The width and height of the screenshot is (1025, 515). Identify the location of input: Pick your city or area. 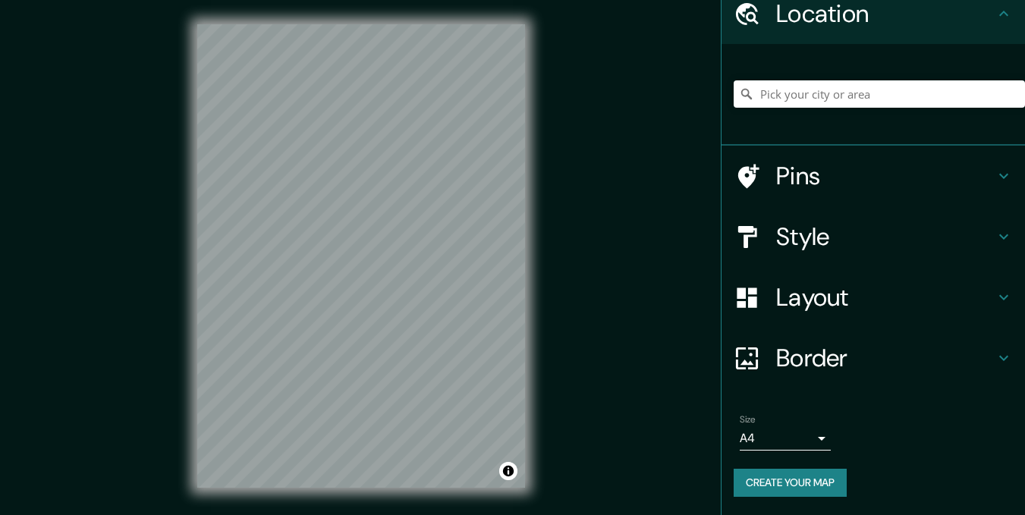
(879, 94).